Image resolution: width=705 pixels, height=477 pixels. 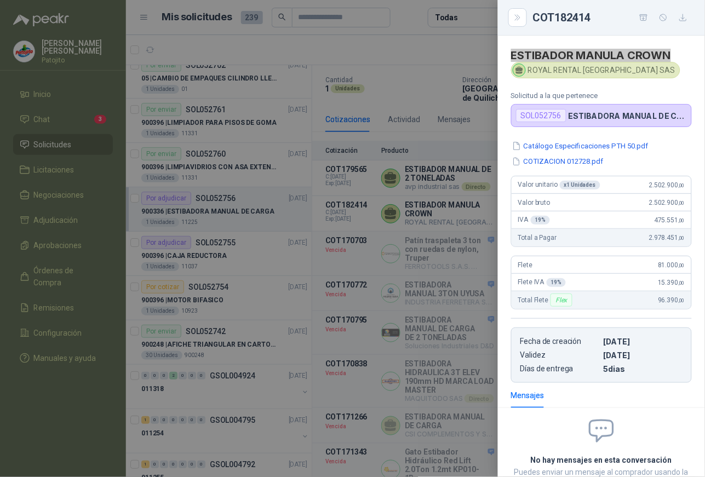 What do you see at coordinates (671, 265) in the screenshot?
I see `span: 81.000` at bounding box center [671, 265].